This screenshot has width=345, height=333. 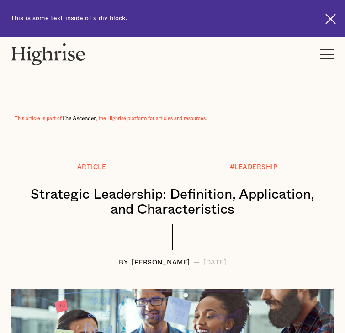 I want to click on span: , the Highrise platform for articles and resources., so click(x=151, y=119).